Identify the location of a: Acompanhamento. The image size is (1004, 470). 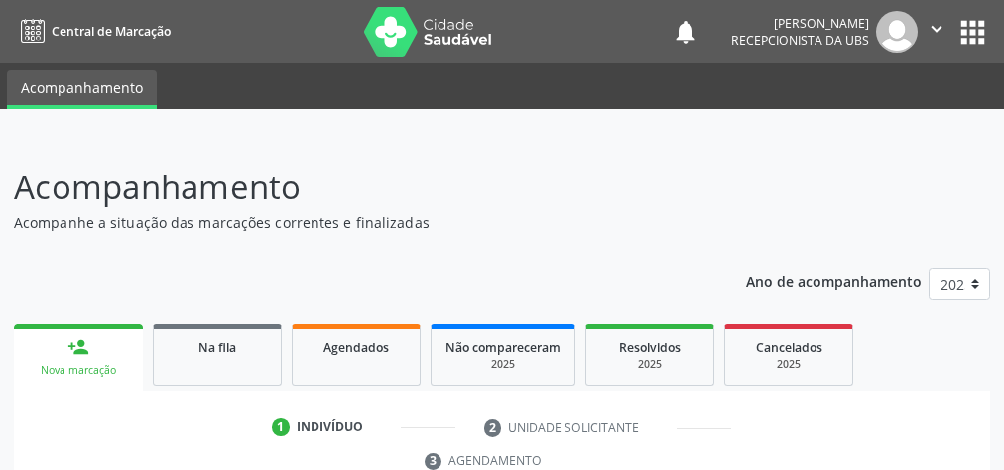
(81, 89).